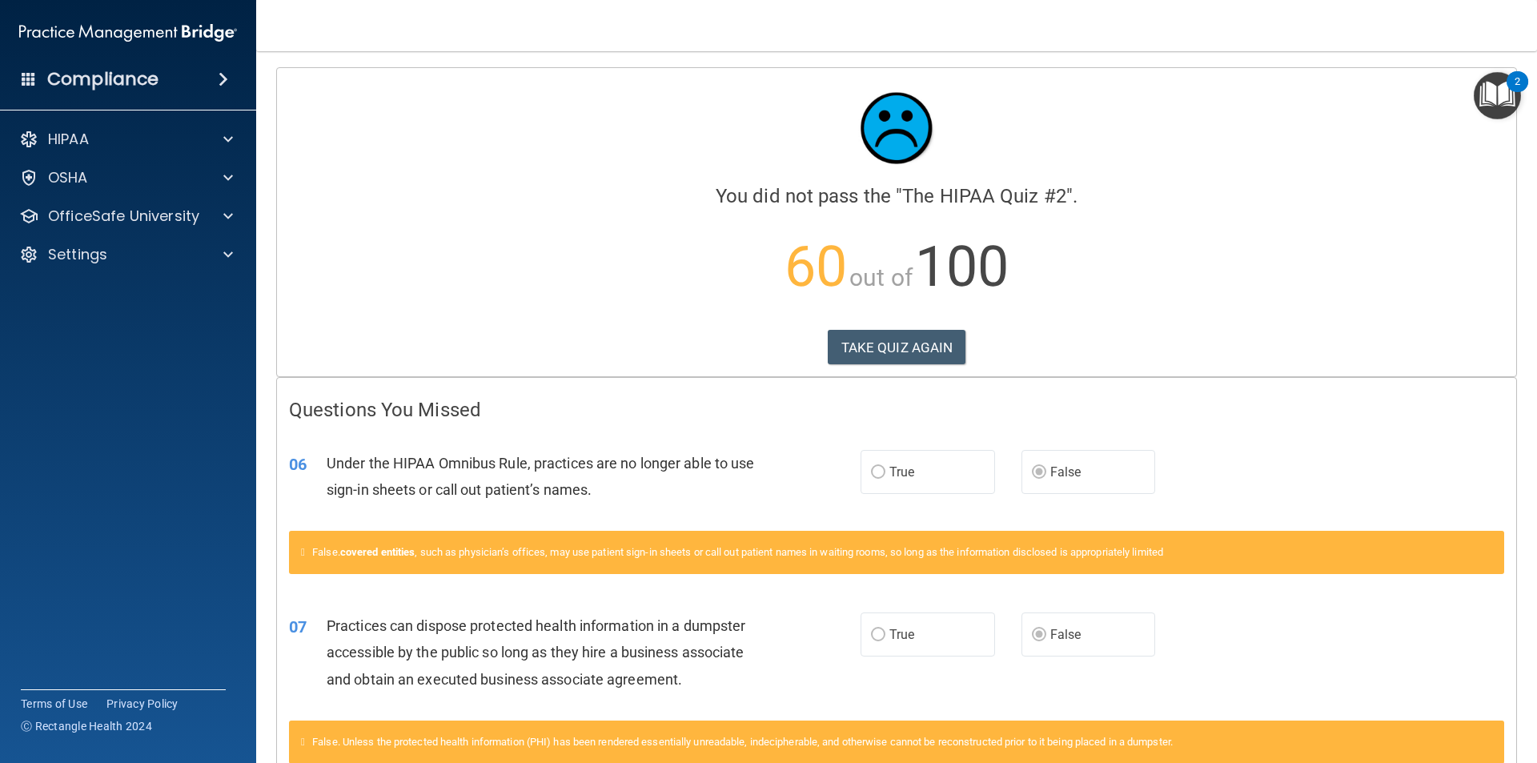 The image size is (1537, 763). Describe the element at coordinates (1517, 92) in the screenshot. I see `div: 2` at that location.